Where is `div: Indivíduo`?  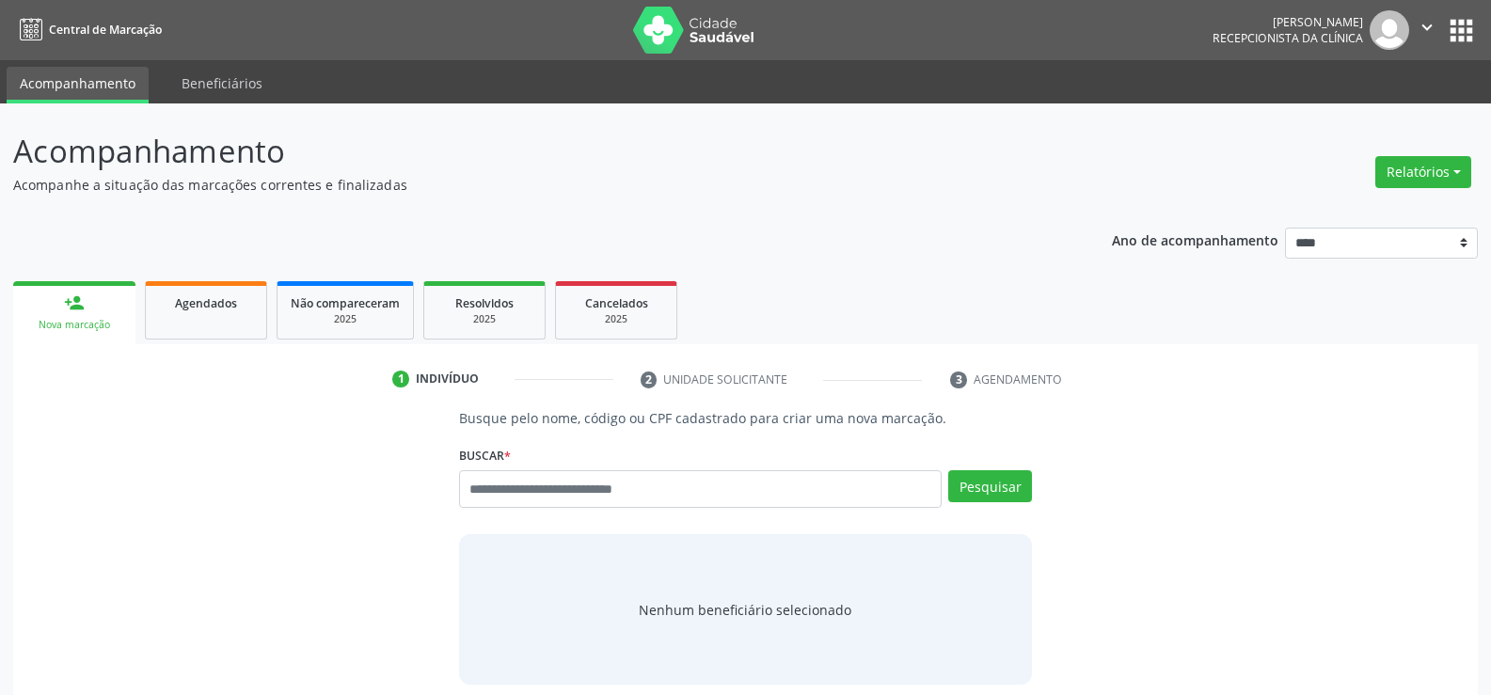 div: Indivíduo is located at coordinates (447, 379).